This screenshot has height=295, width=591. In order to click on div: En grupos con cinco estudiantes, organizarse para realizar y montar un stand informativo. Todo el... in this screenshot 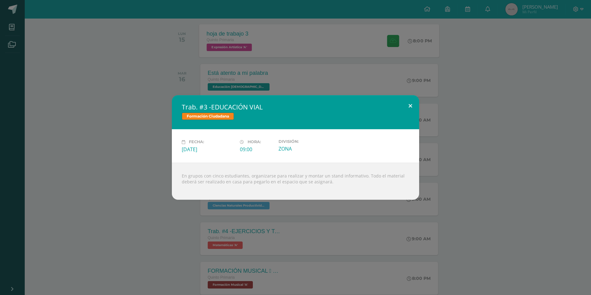, I will do `click(296, 181)`.